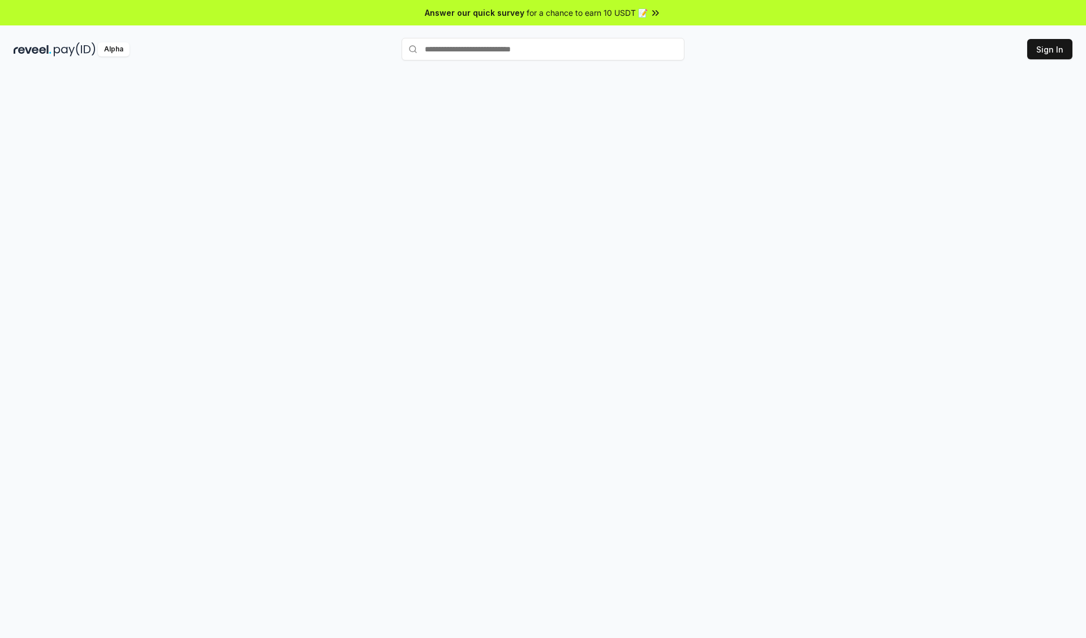 This screenshot has height=638, width=1086. Describe the element at coordinates (1050, 49) in the screenshot. I see `button: Sign In` at that location.